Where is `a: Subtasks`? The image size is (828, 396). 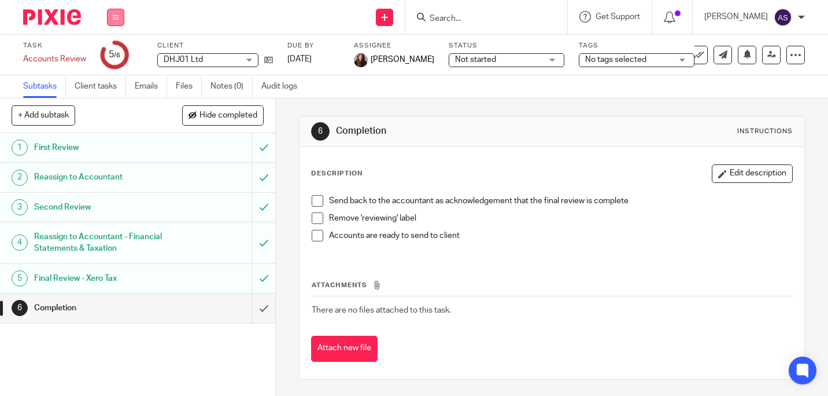
a: Subtasks is located at coordinates (45, 86).